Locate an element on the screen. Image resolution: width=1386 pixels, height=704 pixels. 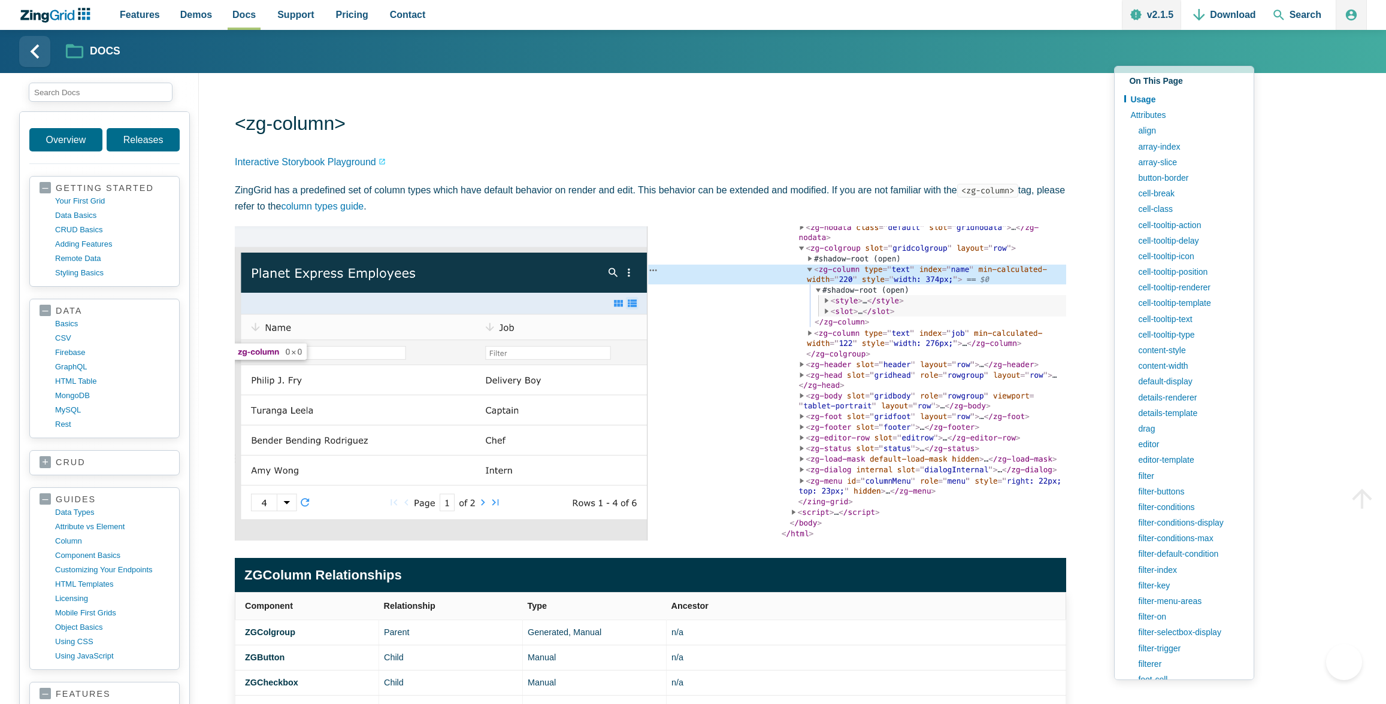
a: filter-conditions-display is located at coordinates (1188, 523).